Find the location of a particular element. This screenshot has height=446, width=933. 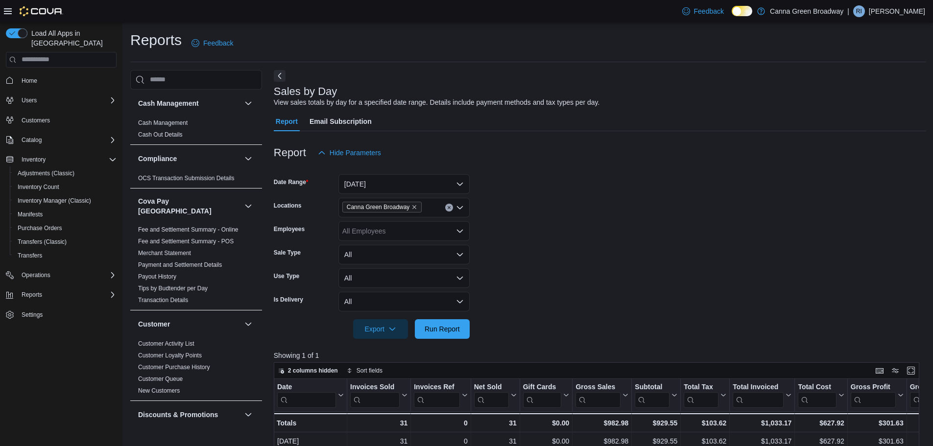

span: Sort fields is located at coordinates (369, 371).